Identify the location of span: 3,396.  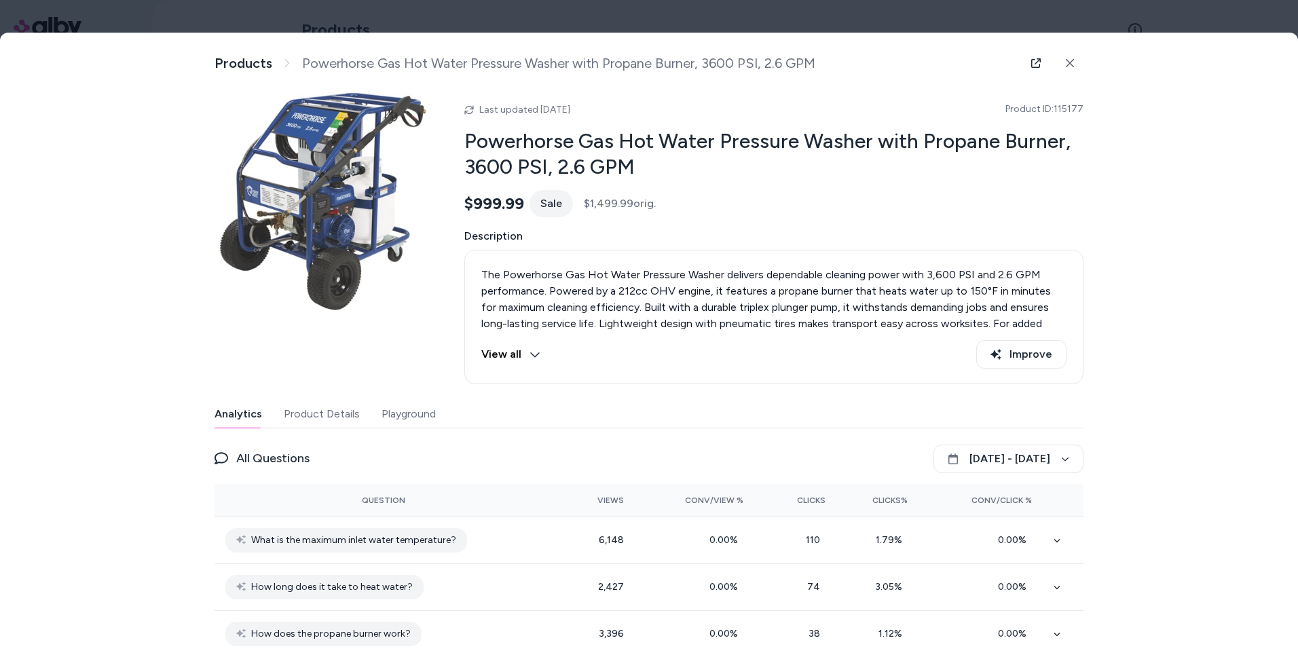
(611, 633).